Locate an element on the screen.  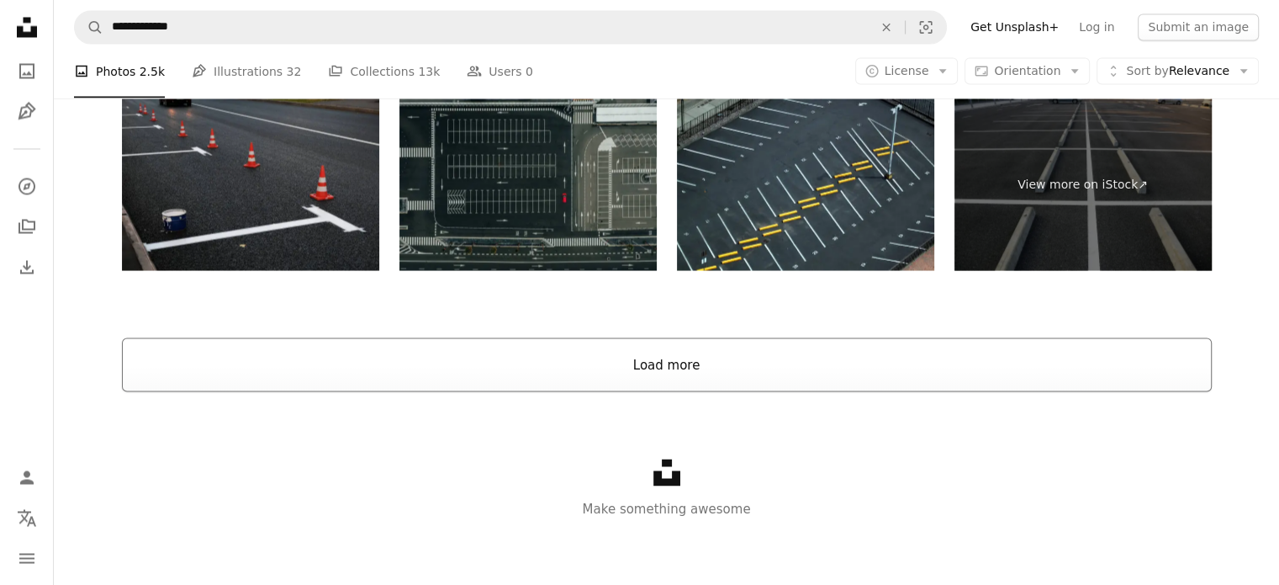
button: Sort byRelevance is located at coordinates (1178, 71).